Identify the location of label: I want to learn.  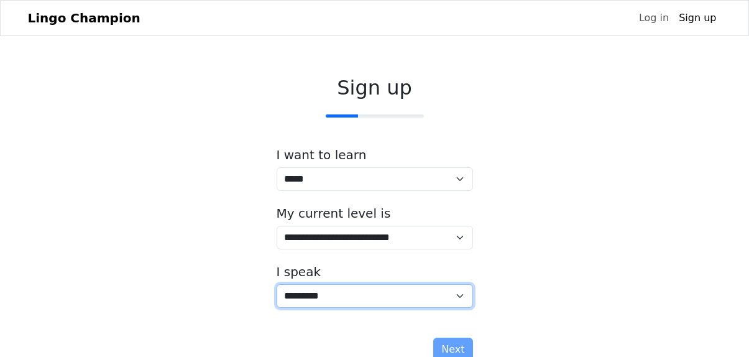
(321, 155).